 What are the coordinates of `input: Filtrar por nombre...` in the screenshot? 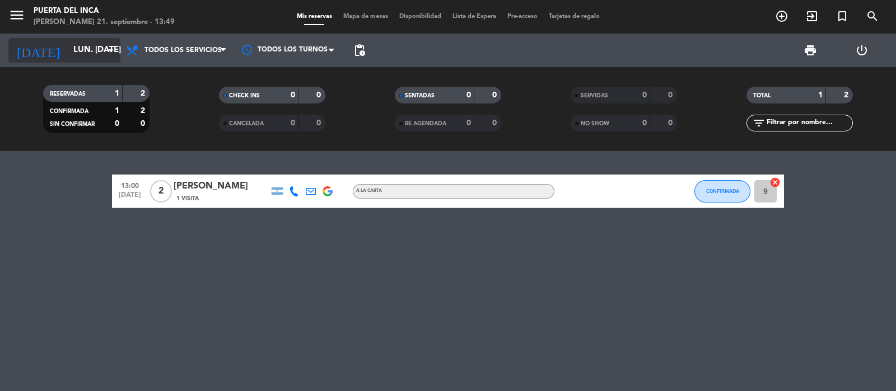 It's located at (809, 123).